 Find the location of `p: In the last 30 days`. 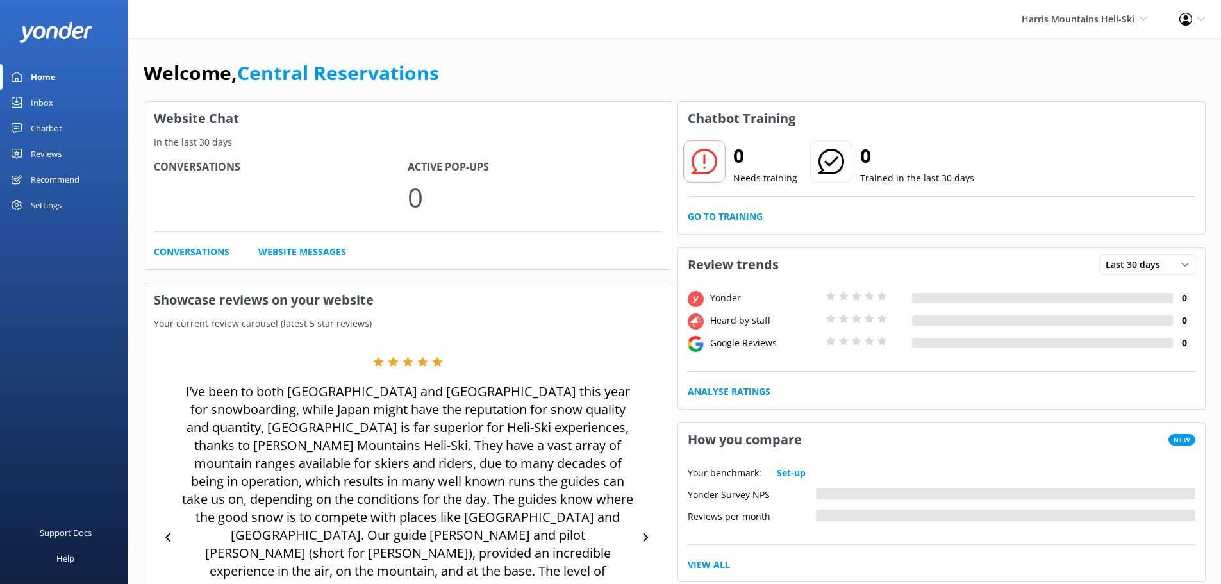

p: In the last 30 days is located at coordinates (408, 142).